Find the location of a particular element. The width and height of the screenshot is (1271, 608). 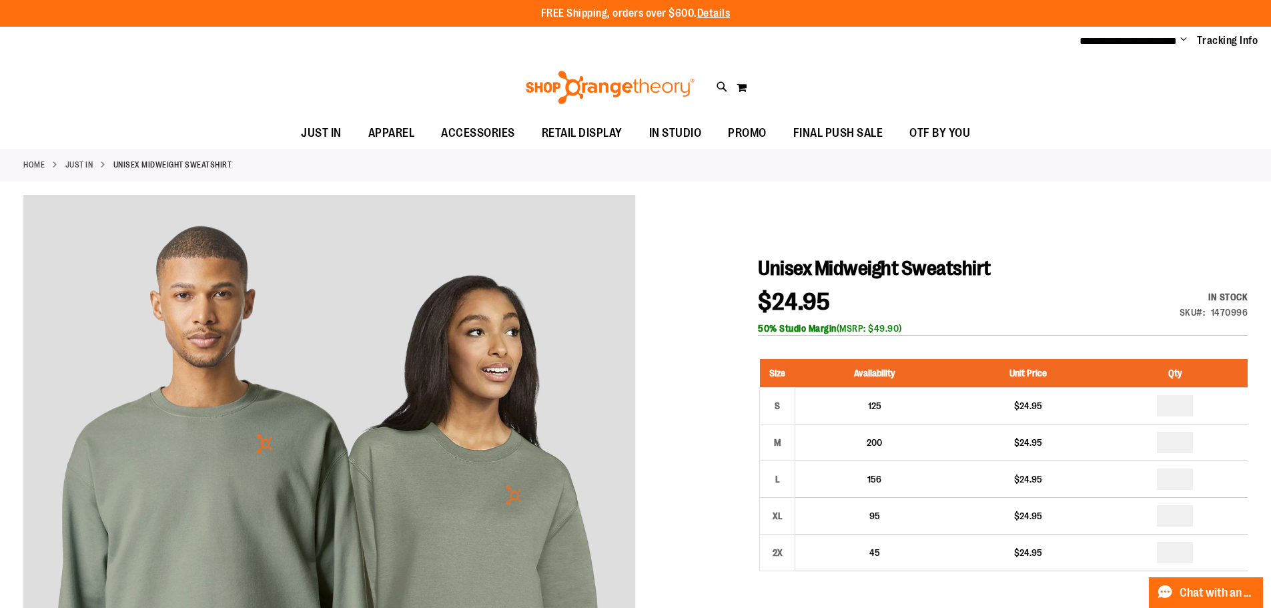

span: PROMO is located at coordinates (747, 133).